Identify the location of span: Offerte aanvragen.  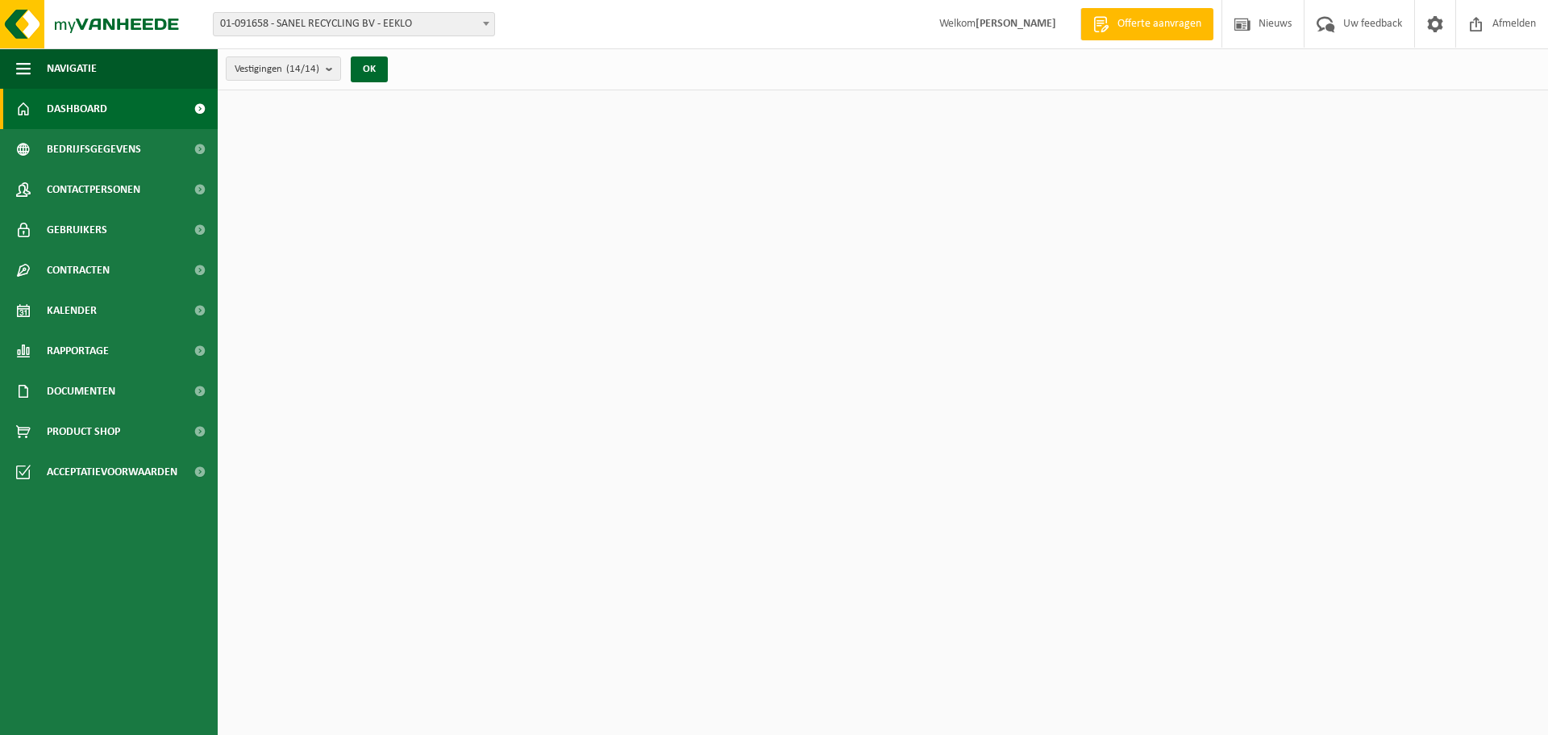
(1160, 24).